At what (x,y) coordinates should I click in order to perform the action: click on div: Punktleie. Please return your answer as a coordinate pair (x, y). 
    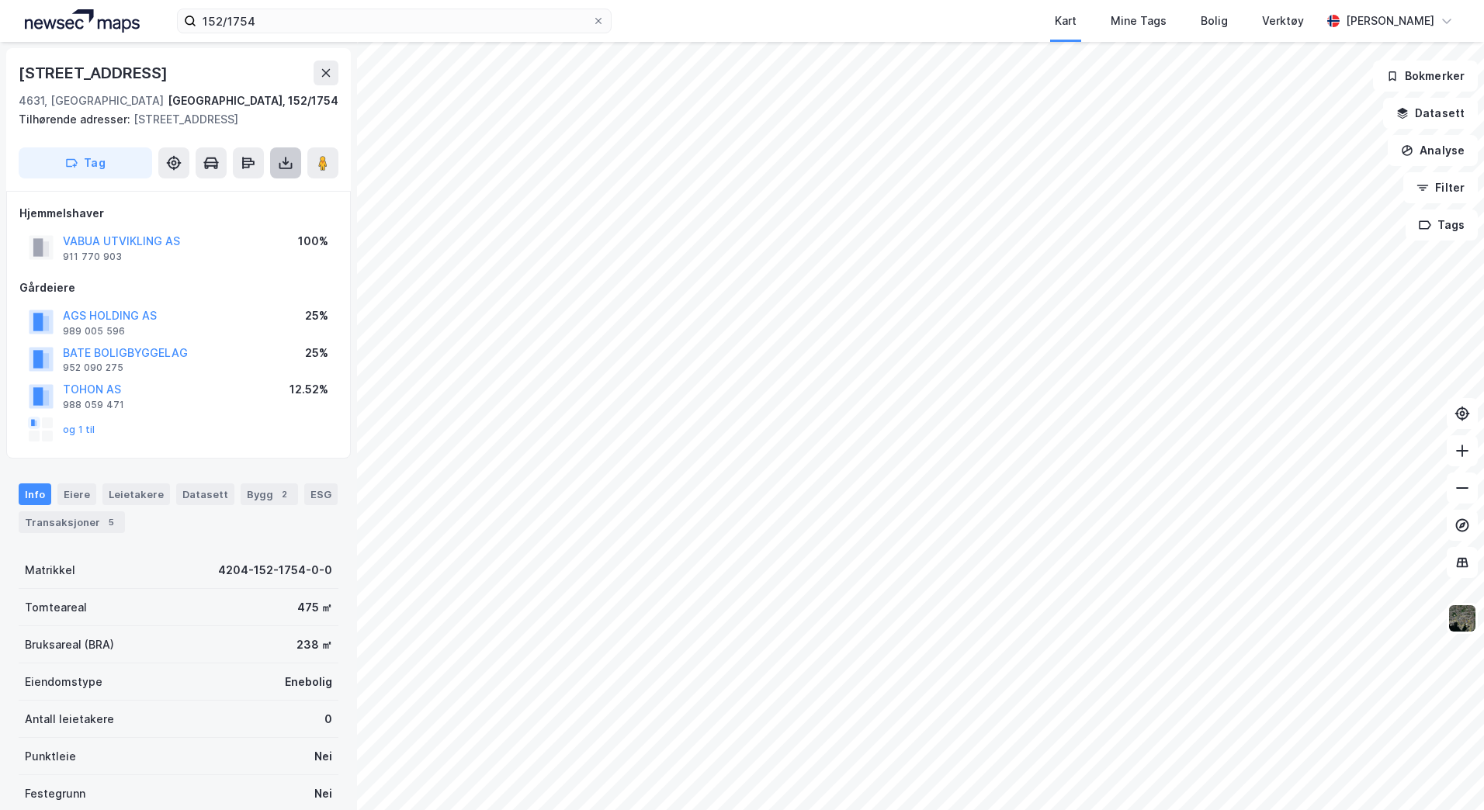
    Looking at the image, I should click on (50, 757).